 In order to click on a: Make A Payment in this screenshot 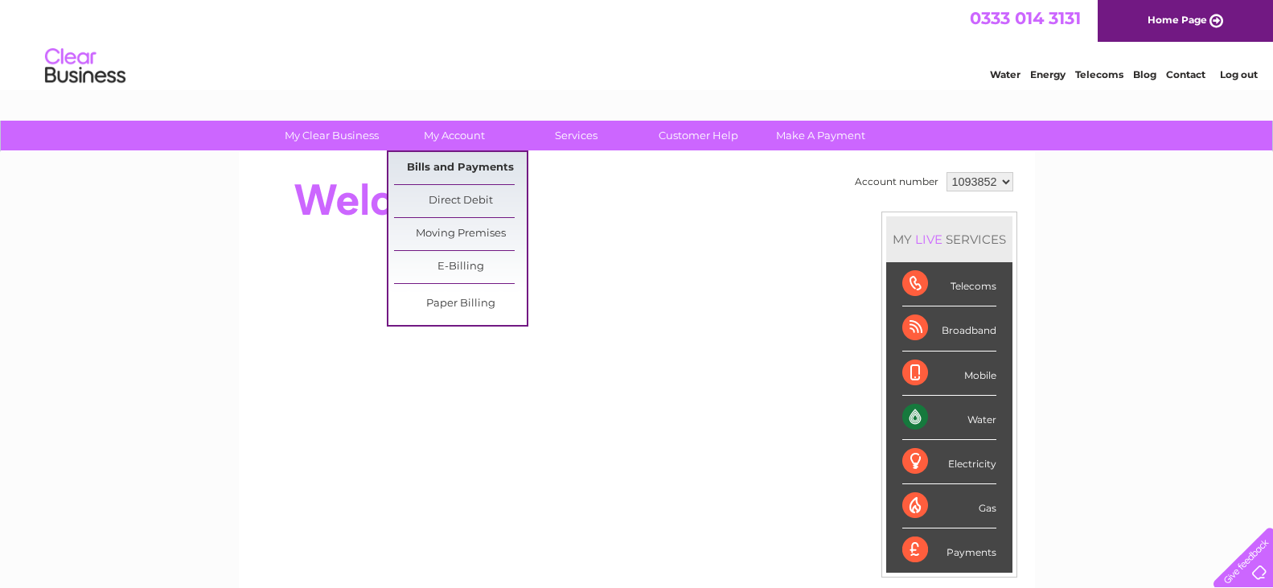, I will do `click(820, 135)`.